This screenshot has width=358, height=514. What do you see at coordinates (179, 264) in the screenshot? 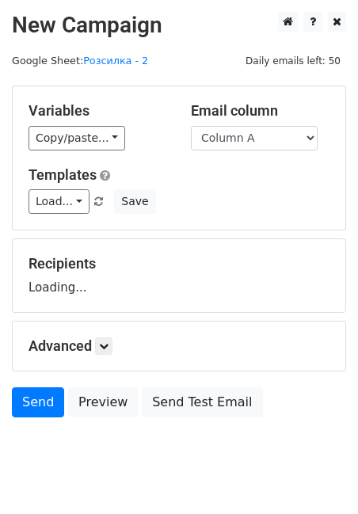
I see `h5: Recipients` at bounding box center [179, 264].